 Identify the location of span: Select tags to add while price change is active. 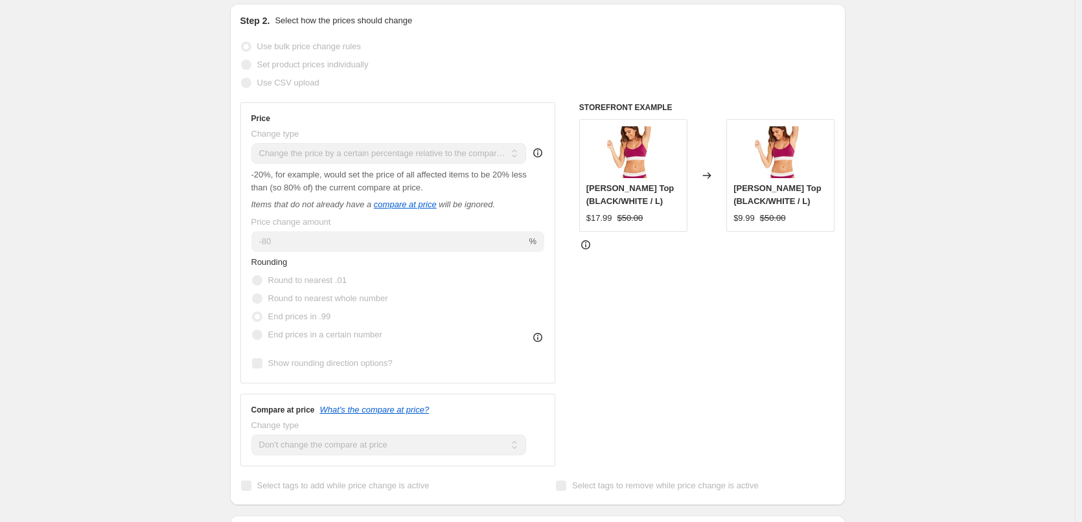
(344, 485).